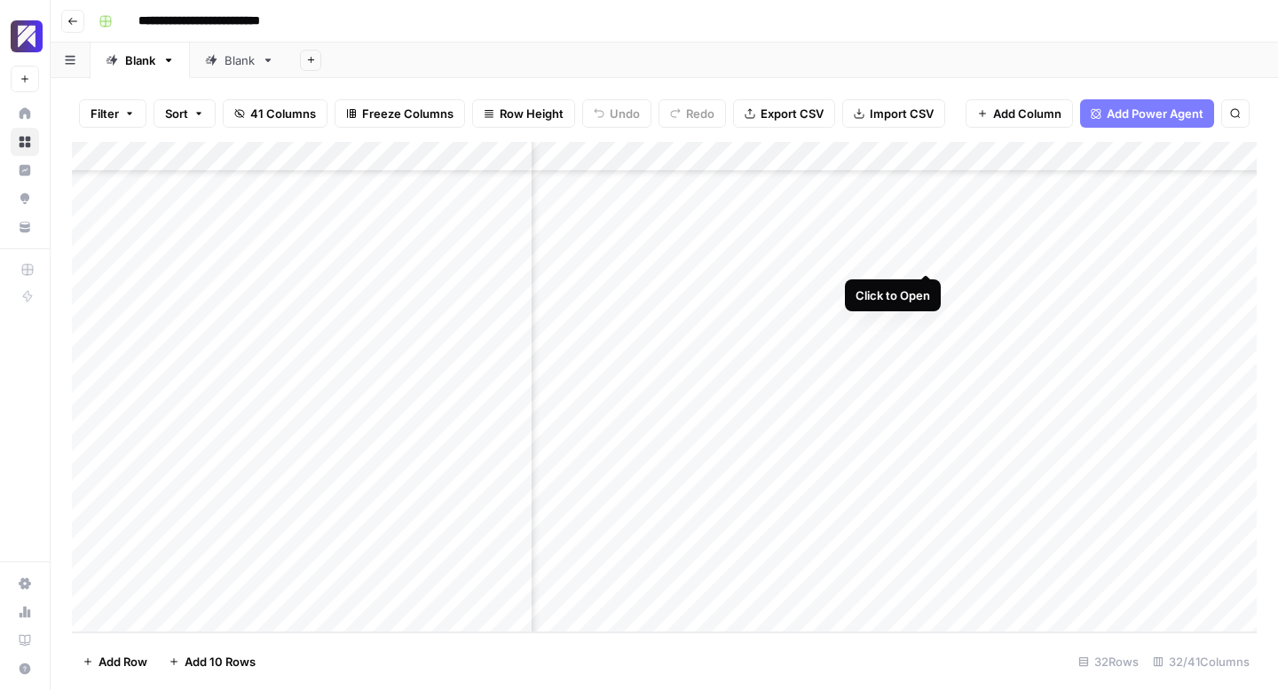 This screenshot has height=690, width=1278. Describe the element at coordinates (1146, 114) in the screenshot. I see `button: Add Power Agent` at that location.